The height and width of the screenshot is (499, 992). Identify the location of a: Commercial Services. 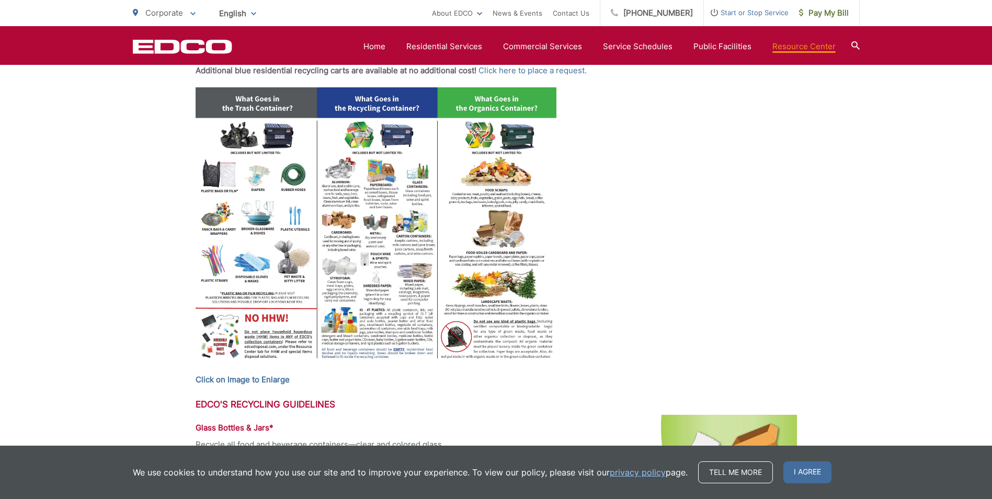
(542, 47).